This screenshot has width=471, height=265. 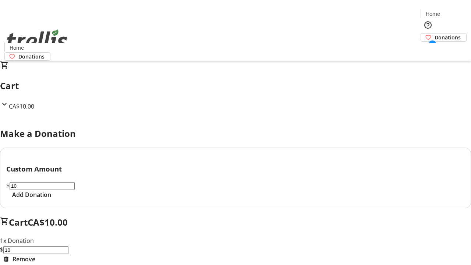 What do you see at coordinates (37, 40) in the screenshot?
I see `img: Orient E2E Organization cpyRnFWgv2's Logo` at bounding box center [37, 40].